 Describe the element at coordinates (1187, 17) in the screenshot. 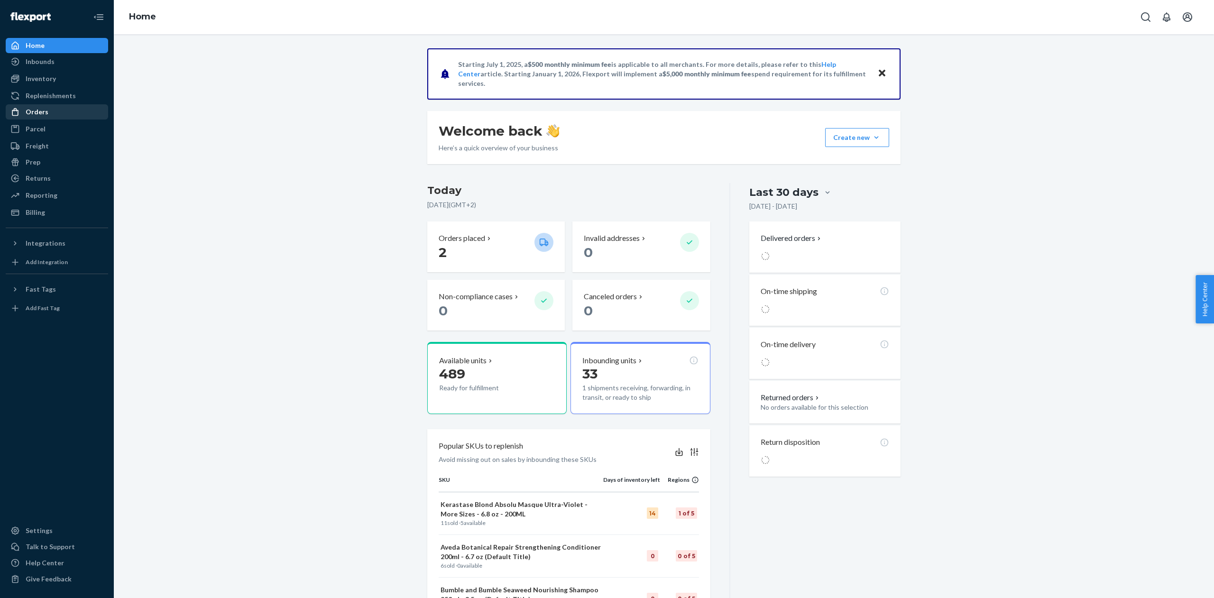

I see `button: Open account menu` at that location.